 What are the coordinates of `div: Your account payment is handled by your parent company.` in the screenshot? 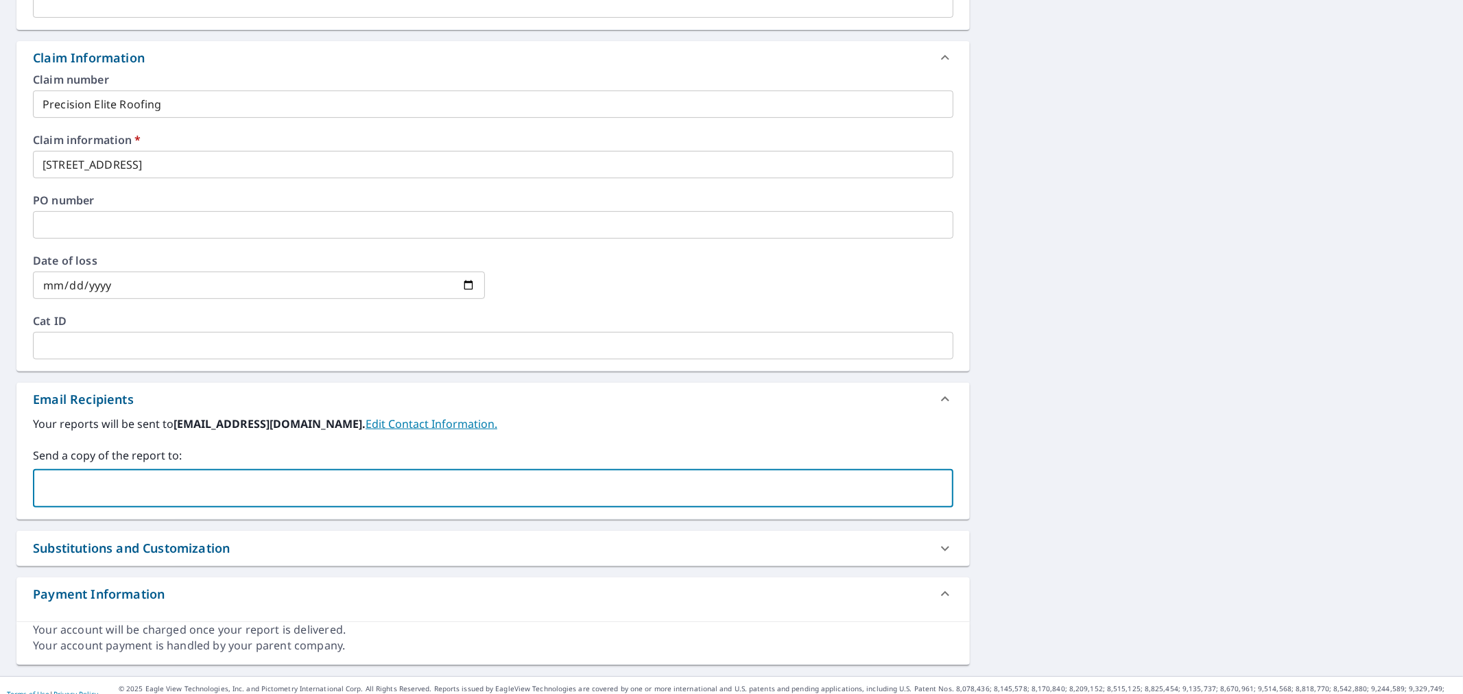 It's located at (493, 646).